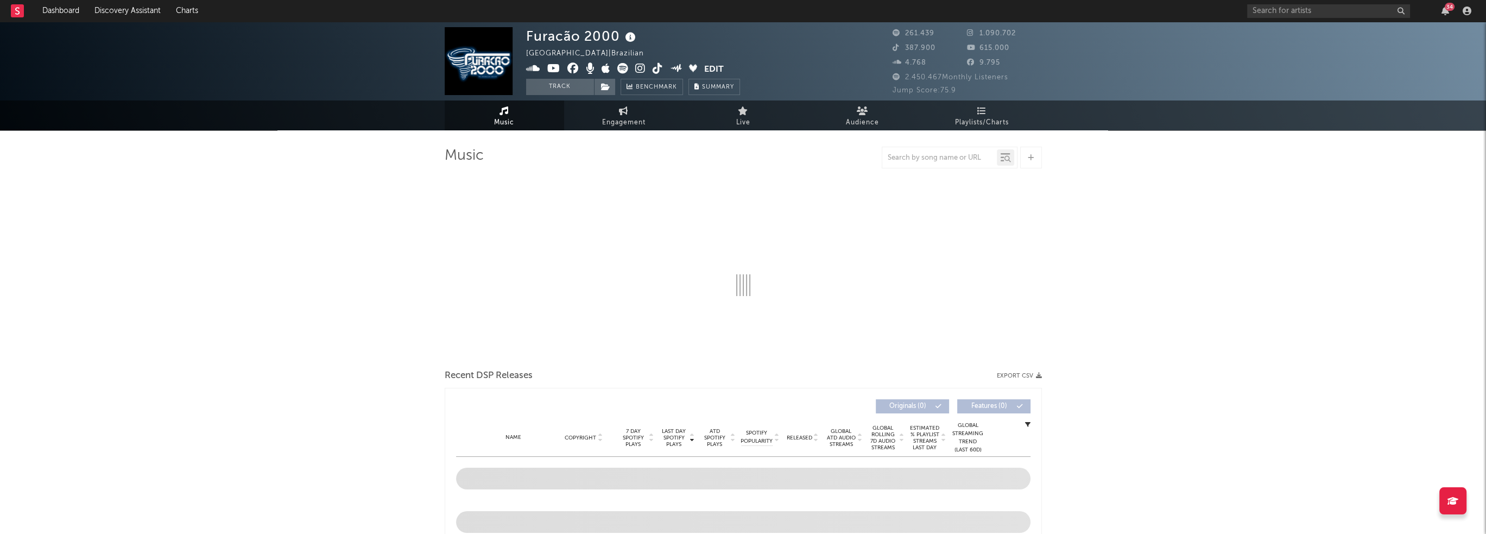 The width and height of the screenshot is (1486, 534). Describe the element at coordinates (994, 406) in the screenshot. I see `button: Features(0)` at that location.